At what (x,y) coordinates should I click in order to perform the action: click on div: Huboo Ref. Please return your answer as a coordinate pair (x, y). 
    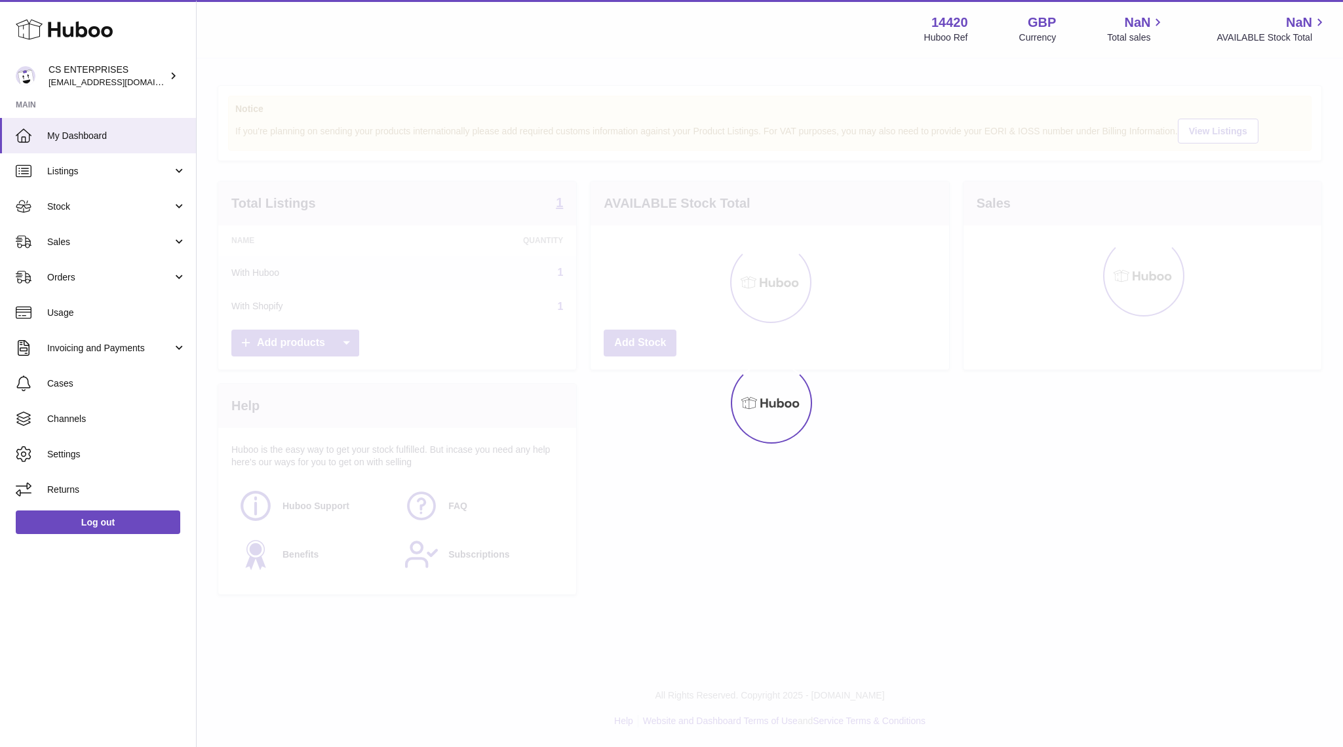
    Looking at the image, I should click on (946, 37).